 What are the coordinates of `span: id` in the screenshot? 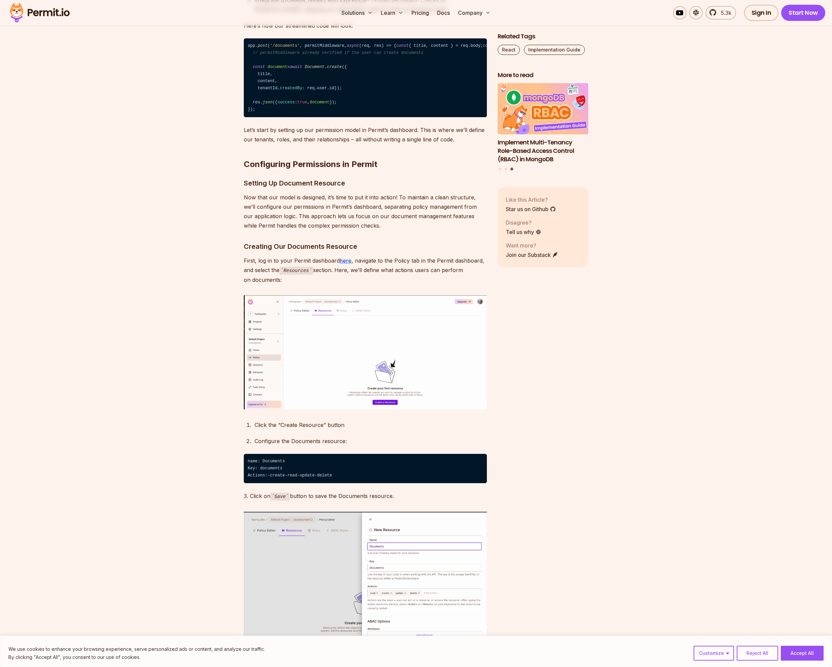 It's located at (332, 88).